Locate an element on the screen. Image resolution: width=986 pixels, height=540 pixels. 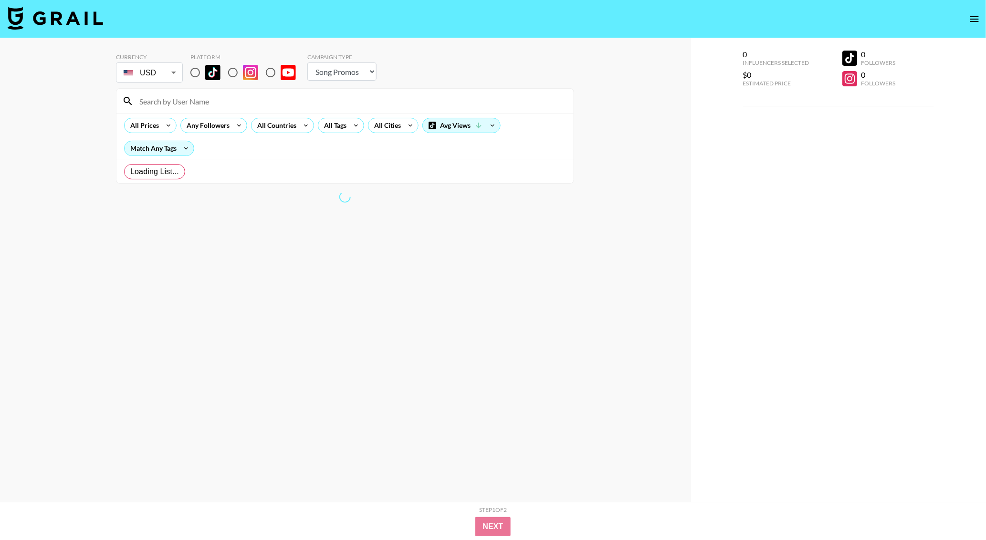
div: Any Followers is located at coordinates (206, 126).